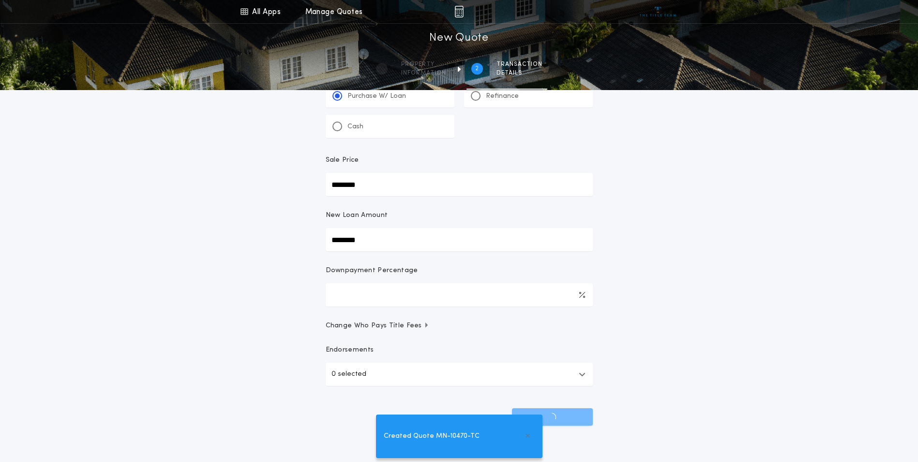 This screenshot has width=918, height=462. I want to click on p: Sale Price, so click(342, 160).